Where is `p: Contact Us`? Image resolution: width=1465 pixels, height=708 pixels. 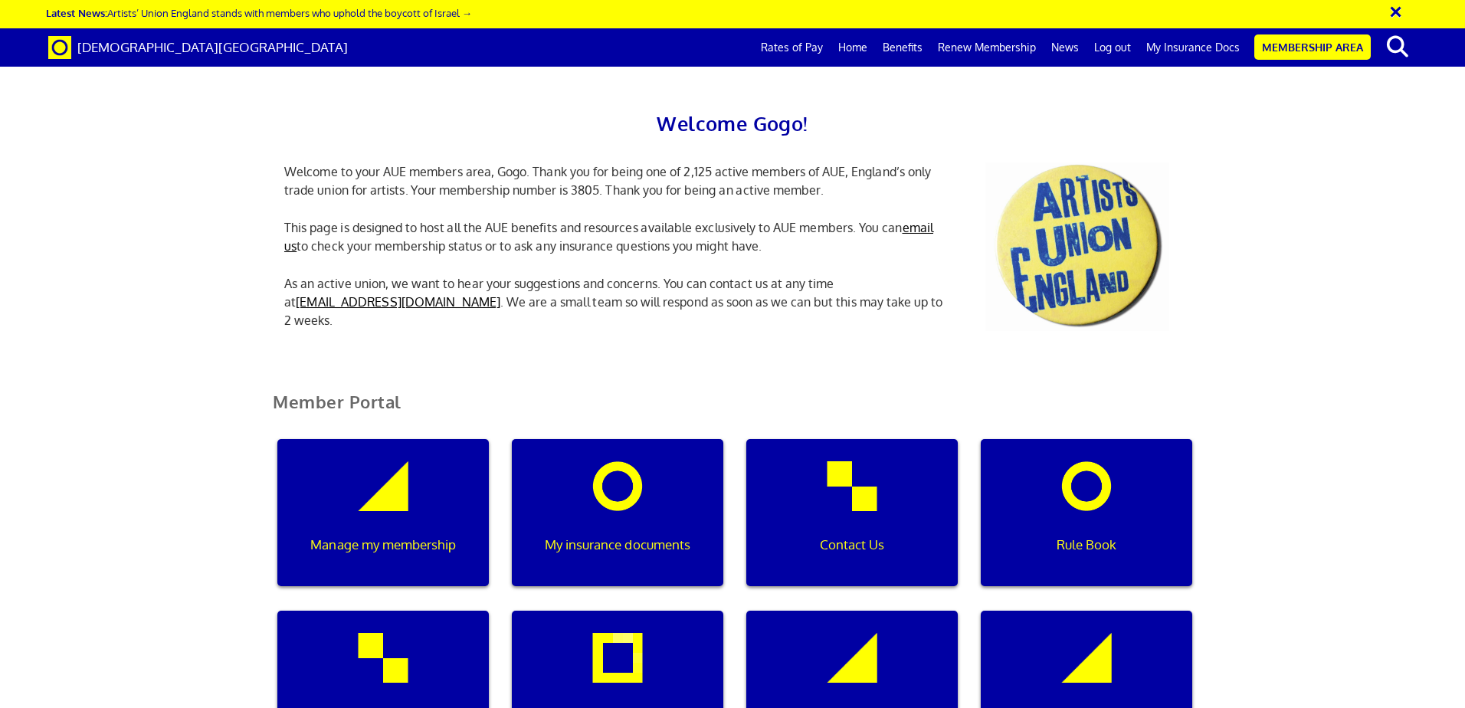
p: Contact Us is located at coordinates (852, 545).